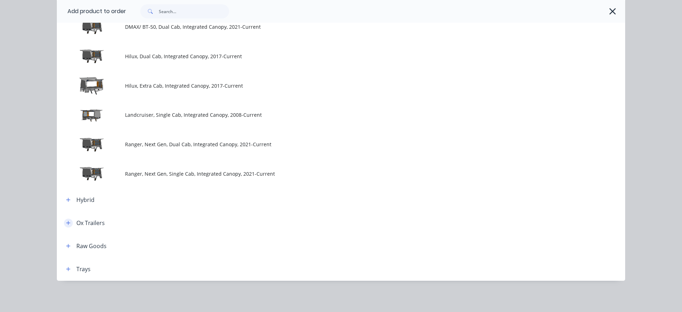 The image size is (682, 312). Describe the element at coordinates (325, 115) in the screenshot. I see `span: Landcruiser, Single Cab, Integrated Canopy, 2008-Current` at that location.